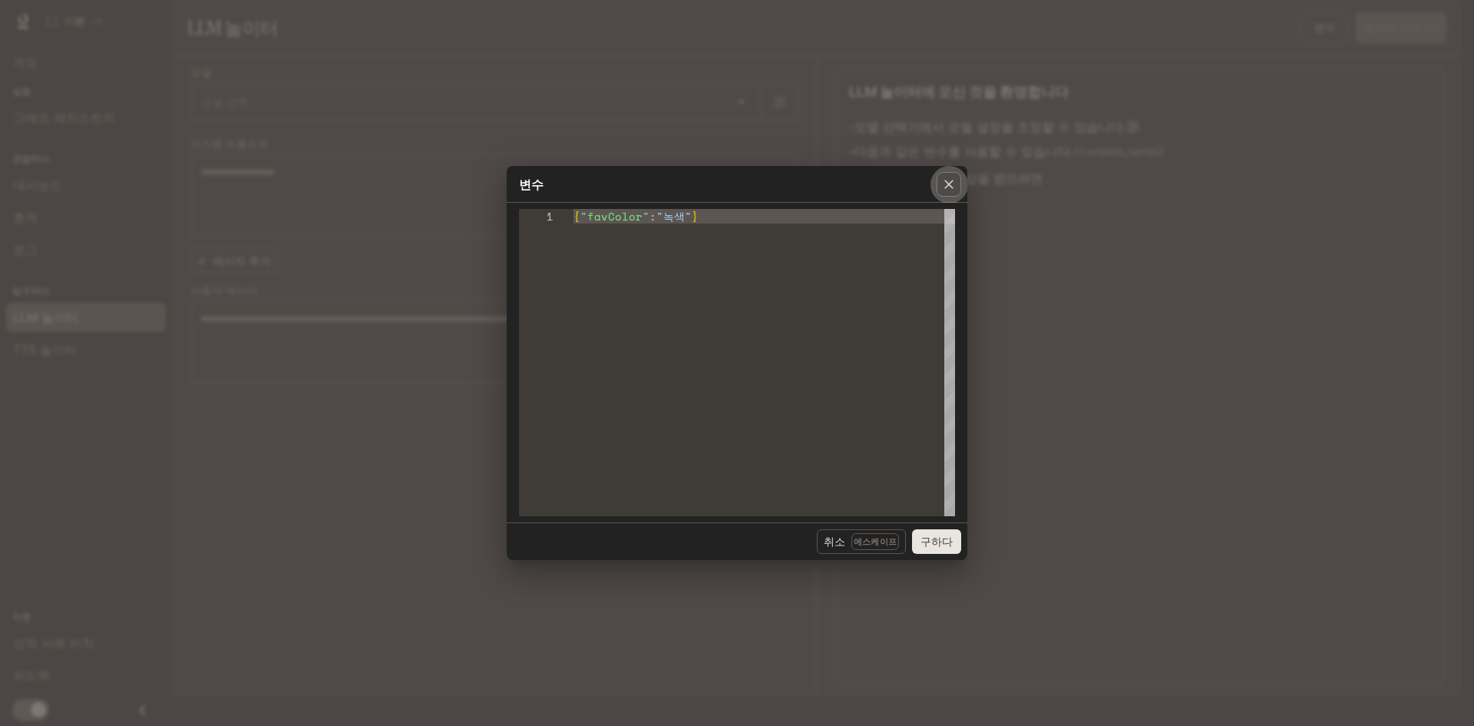 This screenshot has height=726, width=1474. Describe the element at coordinates (835, 541) in the screenshot. I see `font: 취소` at that location.